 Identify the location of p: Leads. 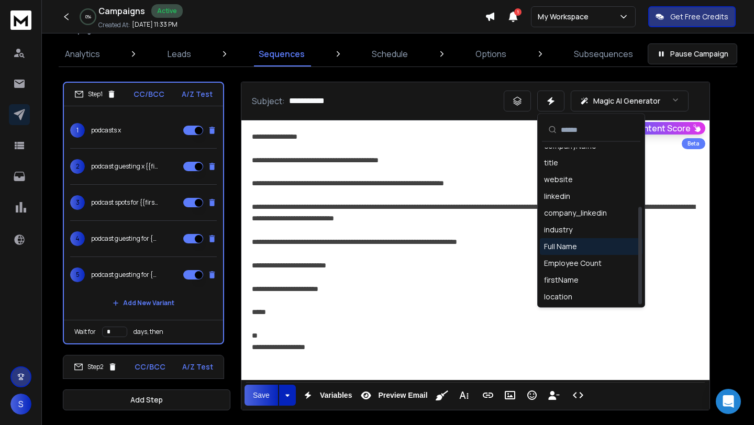
(179, 54).